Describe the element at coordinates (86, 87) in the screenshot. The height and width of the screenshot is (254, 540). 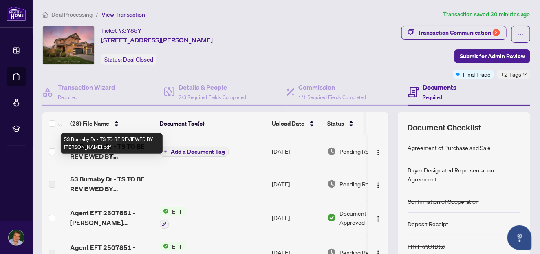
I see `h4: Transaction Wizard` at that location.